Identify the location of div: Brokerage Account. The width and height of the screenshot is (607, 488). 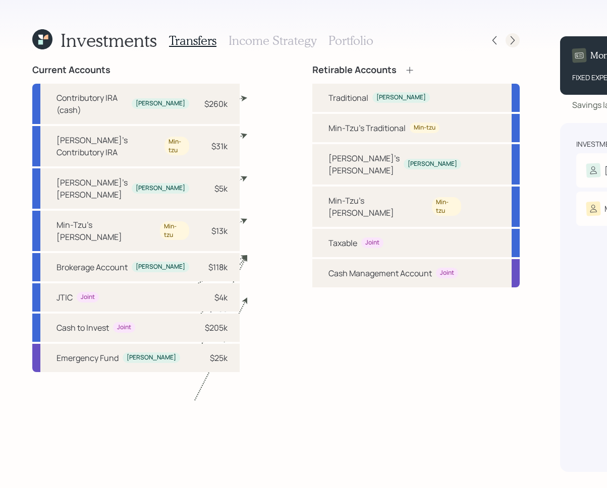
(92, 267).